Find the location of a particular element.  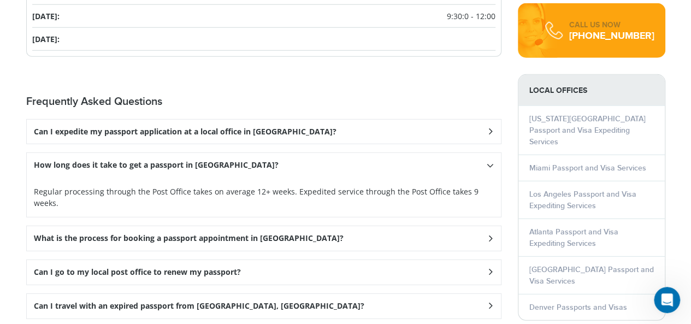

span: 9:30:0 - 12:00 is located at coordinates (471, 16).